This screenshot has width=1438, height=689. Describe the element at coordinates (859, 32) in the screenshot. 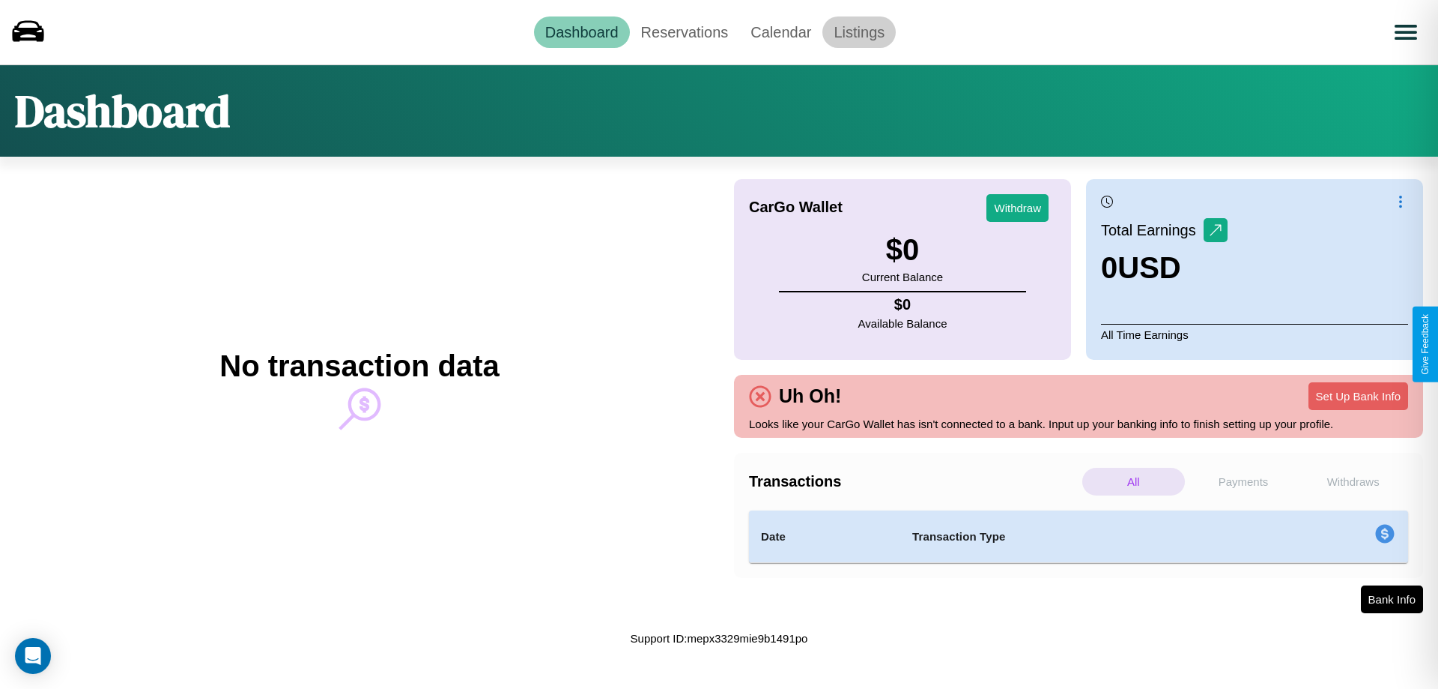

I see `a: Listings` at that location.